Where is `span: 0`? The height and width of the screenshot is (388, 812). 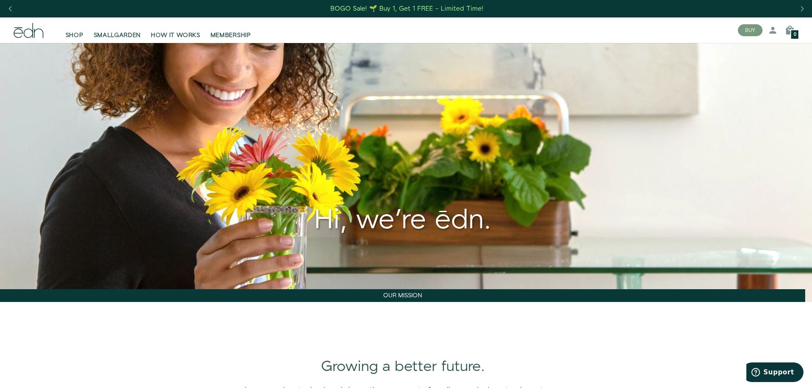 span: 0 is located at coordinates (795, 35).